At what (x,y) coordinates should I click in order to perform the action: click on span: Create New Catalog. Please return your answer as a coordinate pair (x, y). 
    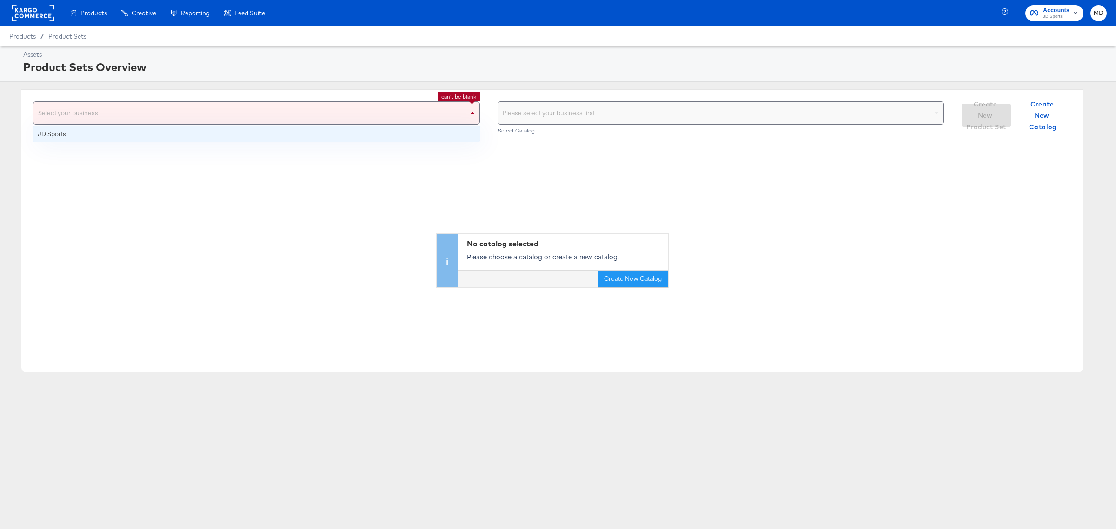
    Looking at the image, I should click on (1043, 116).